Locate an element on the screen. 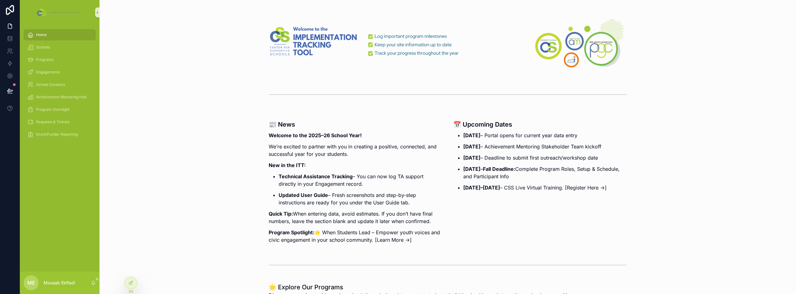 Image resolution: width=796 pixels, height=294 pixels. a: Program Oversight is located at coordinates (60, 109).